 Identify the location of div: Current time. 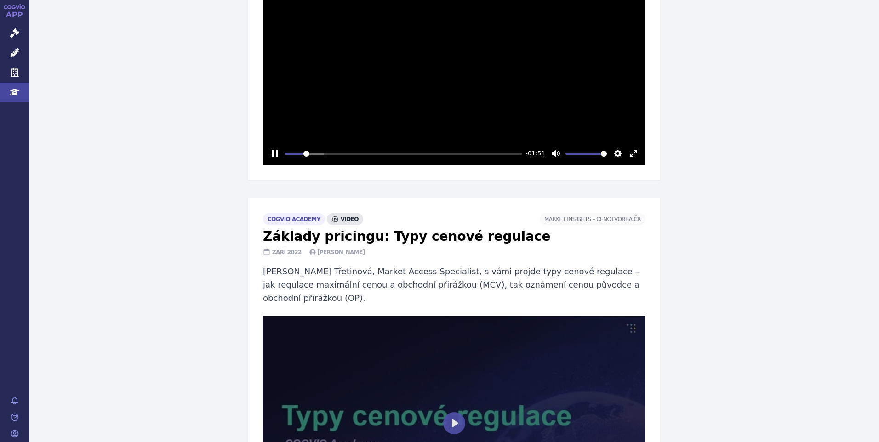
(535, 154).